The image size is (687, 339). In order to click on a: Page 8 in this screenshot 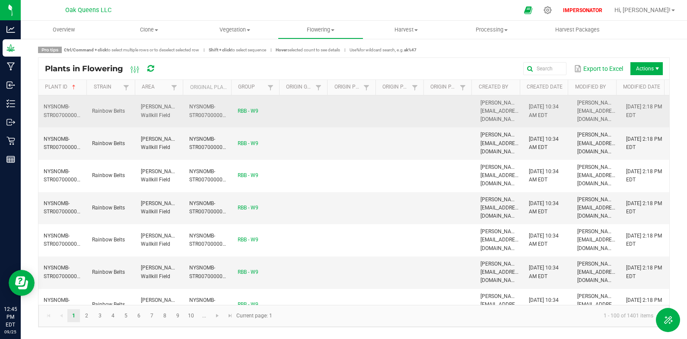, I will do `click(165, 316)`.